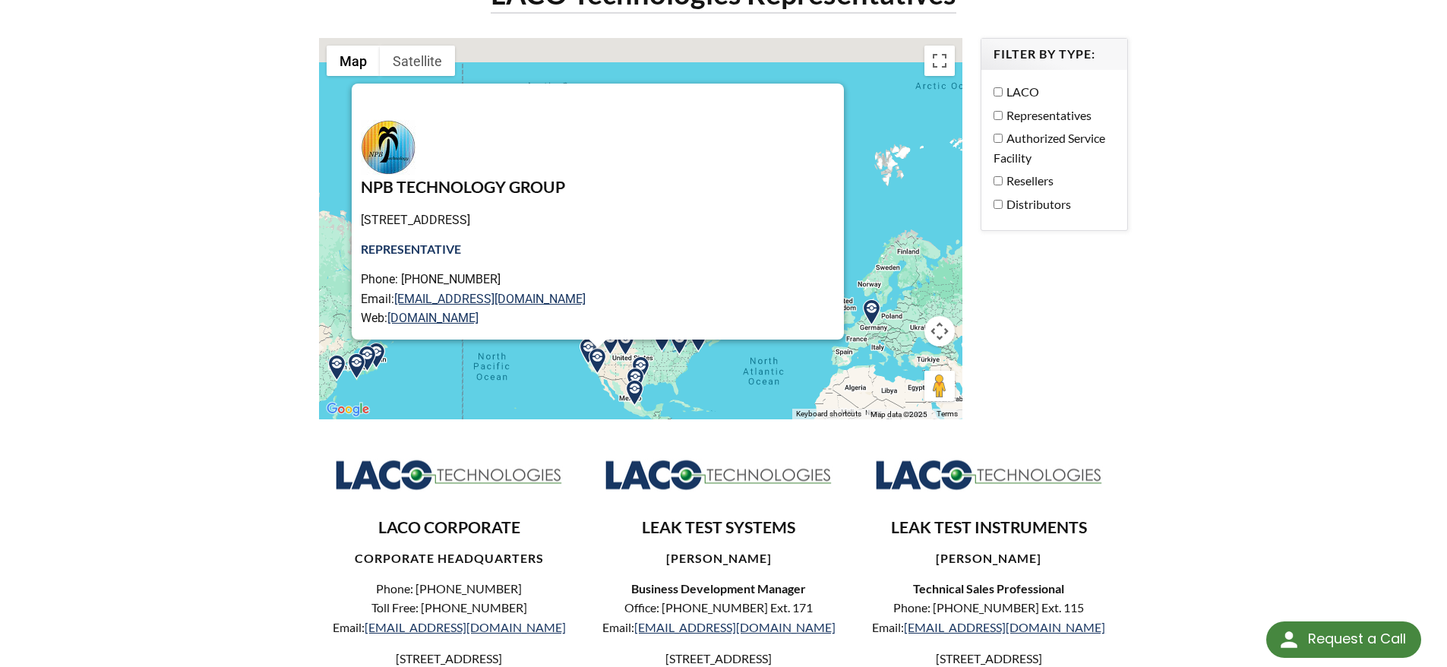 This screenshot has width=1447, height=667. I want to click on input: Distributors, so click(998, 204).